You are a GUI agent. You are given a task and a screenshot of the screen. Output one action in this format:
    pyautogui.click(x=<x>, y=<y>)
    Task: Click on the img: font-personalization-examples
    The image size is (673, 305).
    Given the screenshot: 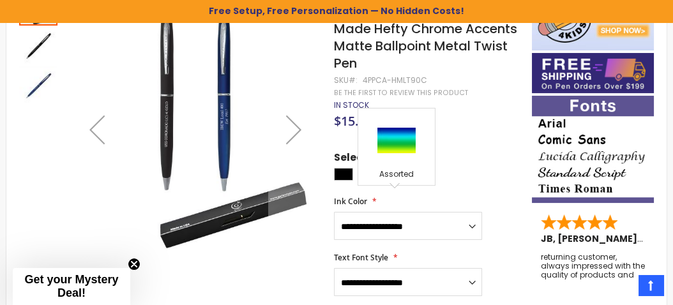 What is the action you would take?
    pyautogui.click(x=592, y=149)
    